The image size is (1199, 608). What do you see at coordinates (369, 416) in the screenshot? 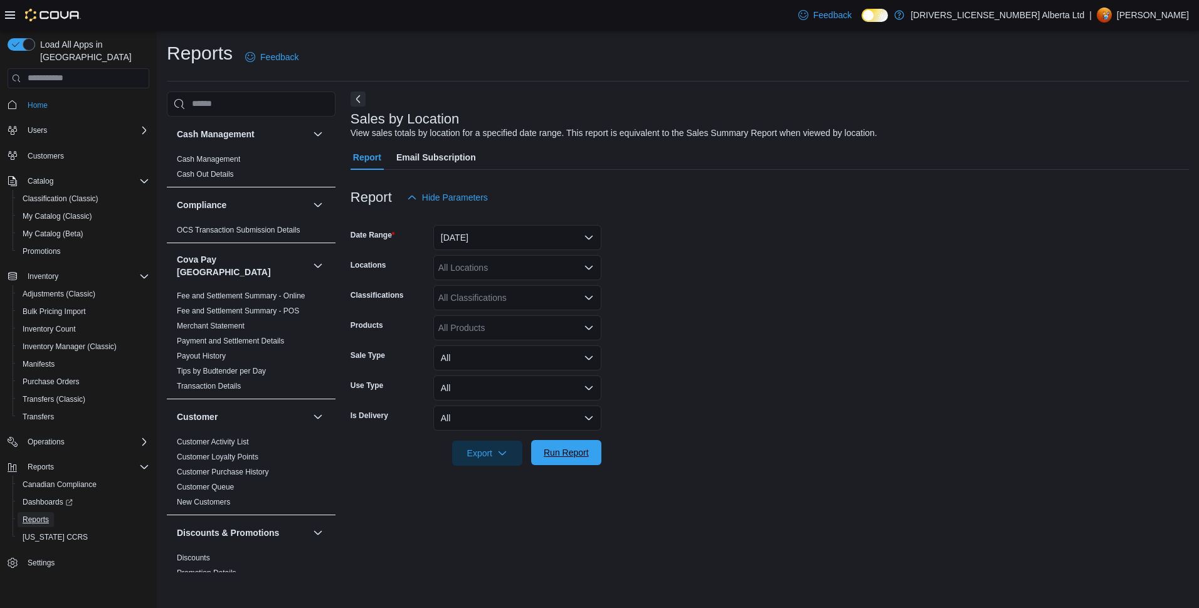
I see `label: Is Delivery` at bounding box center [369, 416].